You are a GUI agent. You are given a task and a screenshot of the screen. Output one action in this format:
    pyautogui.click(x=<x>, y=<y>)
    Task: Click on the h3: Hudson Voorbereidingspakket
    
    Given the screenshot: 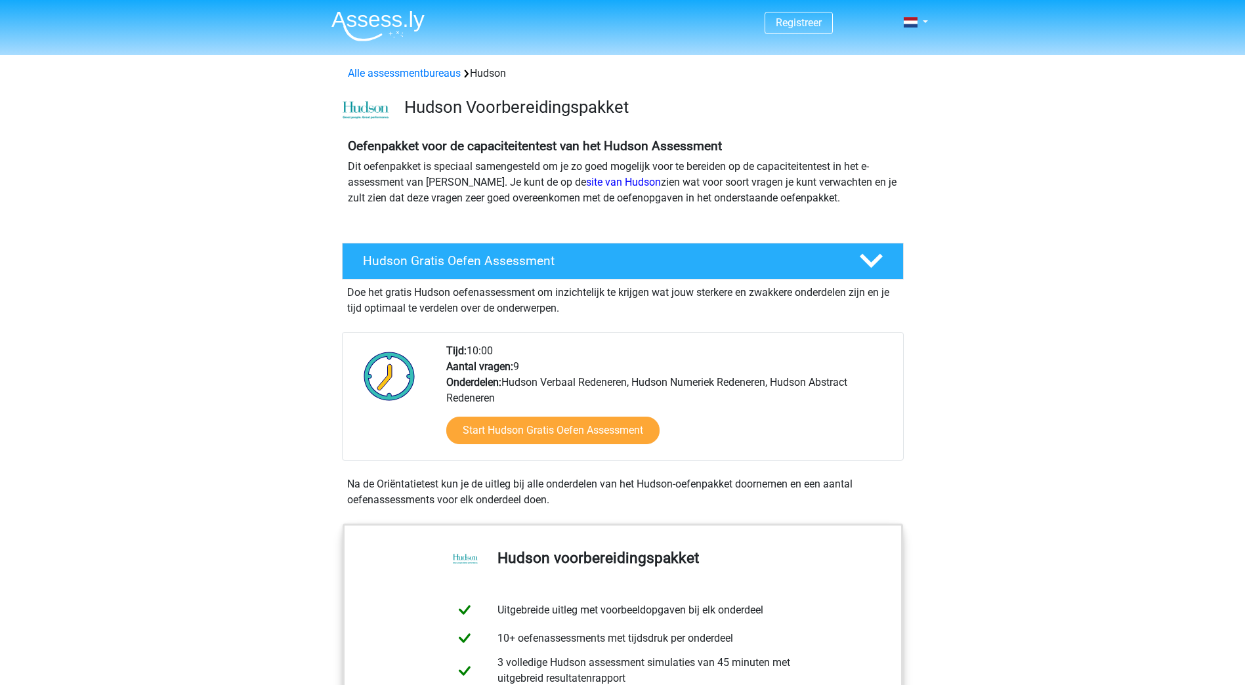 What is the action you would take?
    pyautogui.click(x=648, y=107)
    